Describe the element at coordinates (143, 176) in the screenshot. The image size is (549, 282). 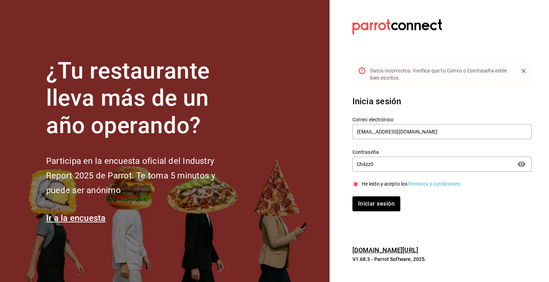
I see `h2: Participa en la encuesta oficial del Industry Report 2025 de Parrot. Te toma 5 minutos y puede se...` at that location.